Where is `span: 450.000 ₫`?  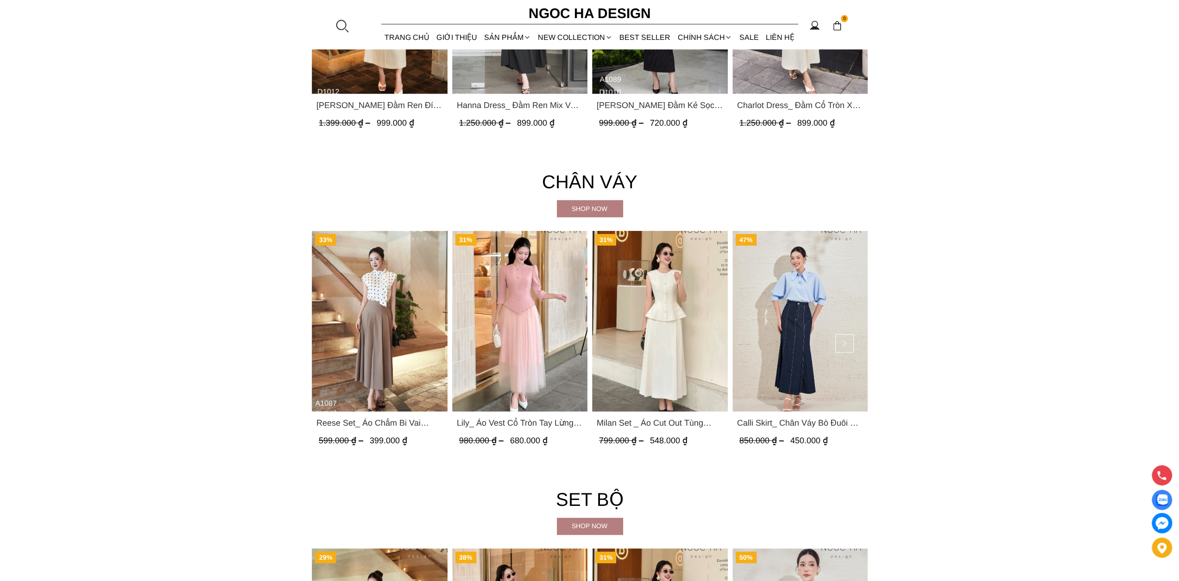 span: 450.000 ₫ is located at coordinates (809, 440).